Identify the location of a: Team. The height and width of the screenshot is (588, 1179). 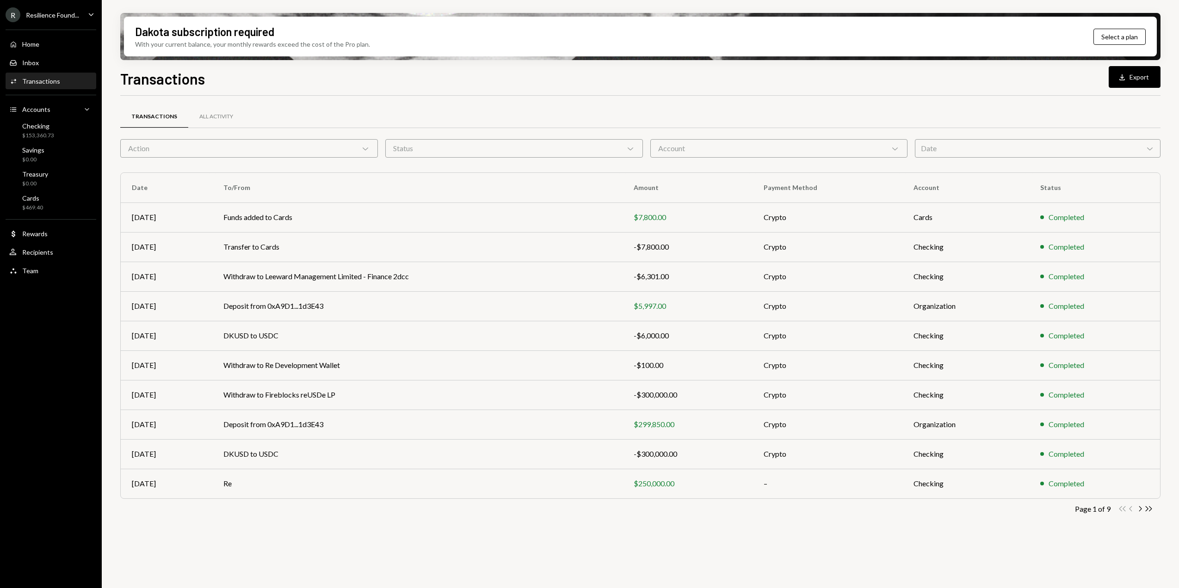
(51, 271).